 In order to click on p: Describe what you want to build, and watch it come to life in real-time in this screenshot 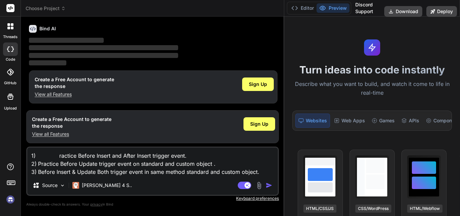, I will do `click(372, 88)`.